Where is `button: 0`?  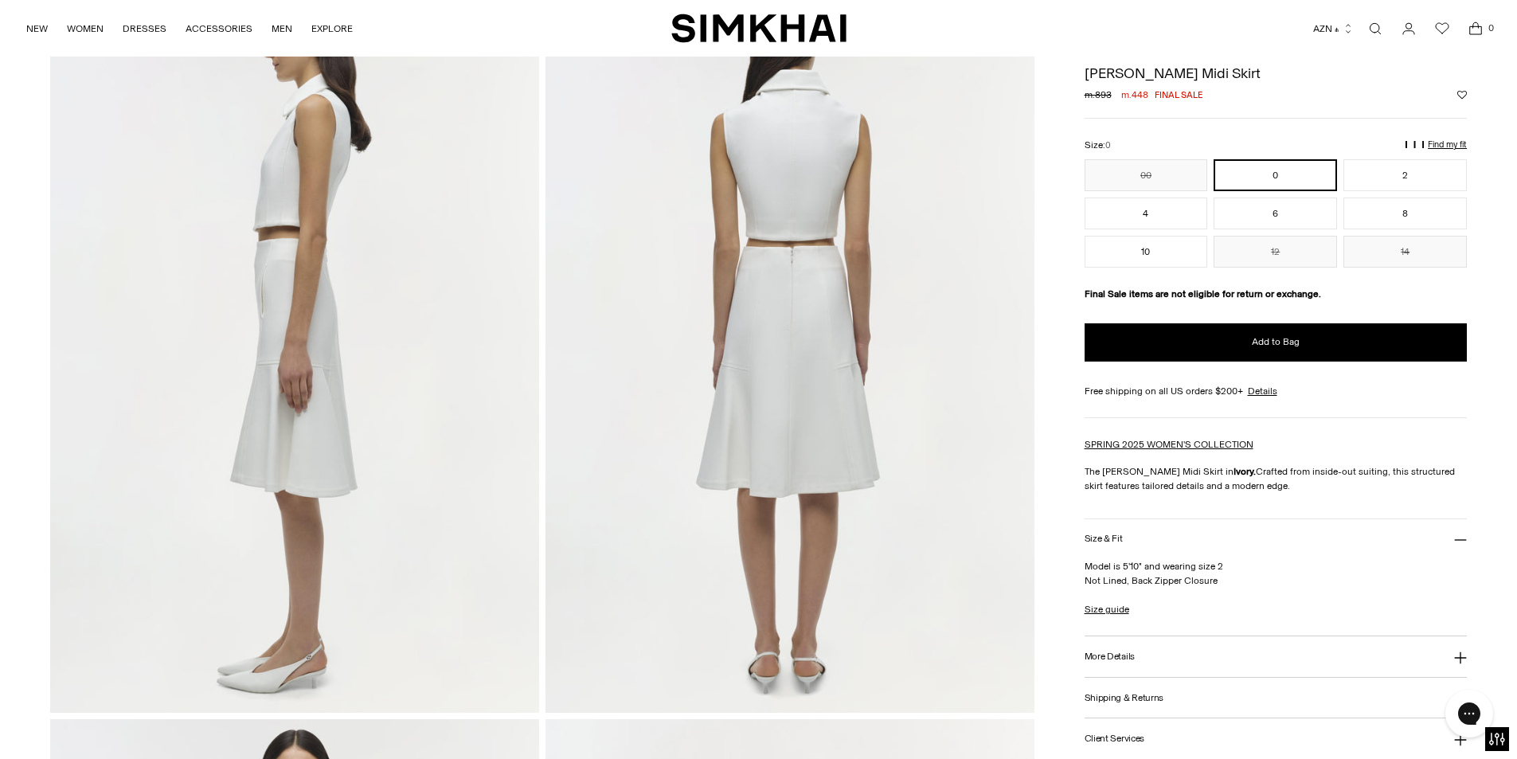
button: 0 is located at coordinates (1275, 175).